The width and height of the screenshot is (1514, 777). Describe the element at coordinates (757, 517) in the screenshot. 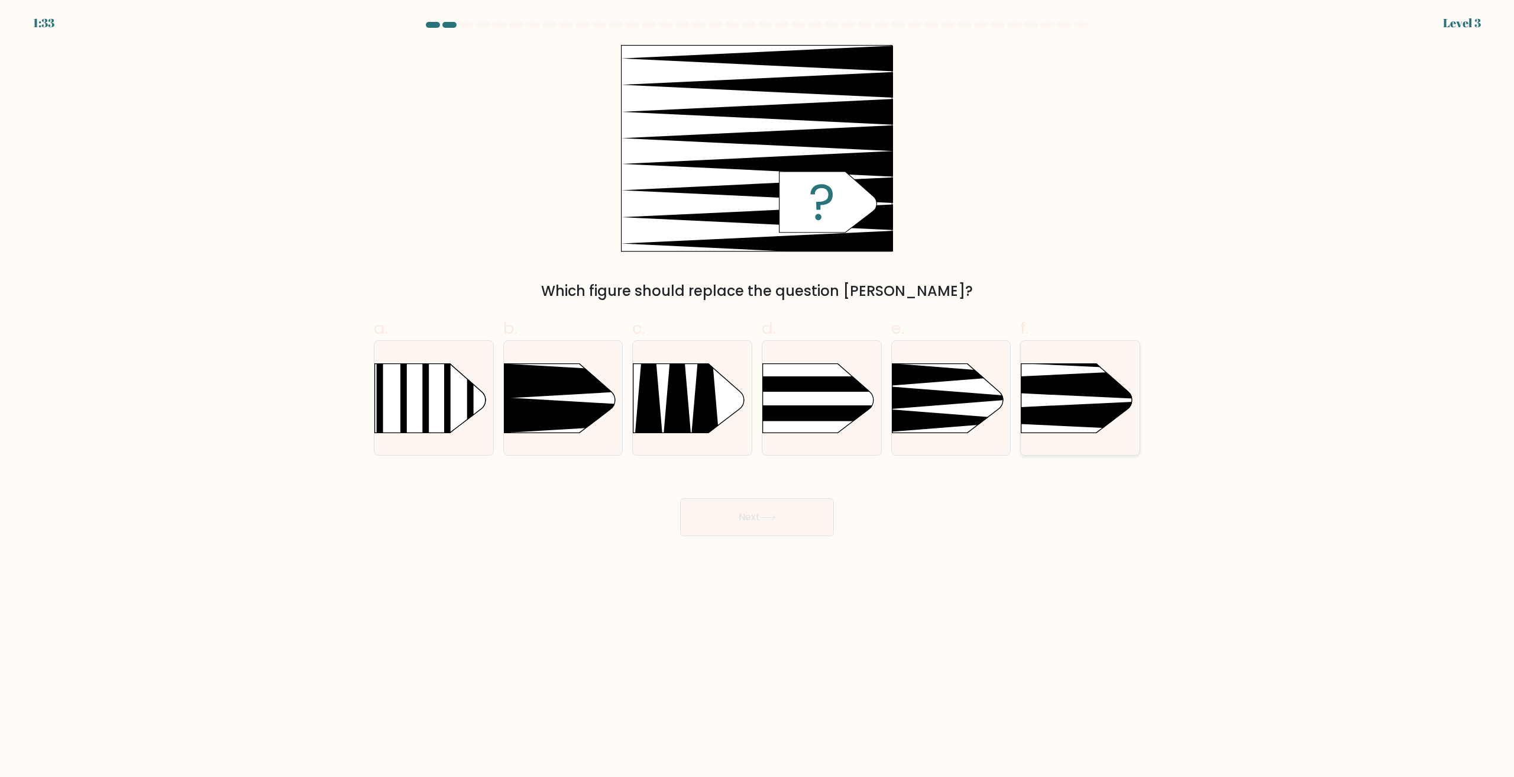

I see `button: Next` at that location.